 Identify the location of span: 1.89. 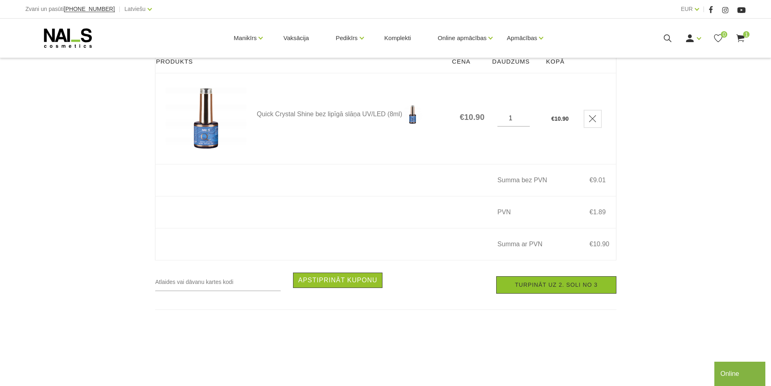
(599, 212).